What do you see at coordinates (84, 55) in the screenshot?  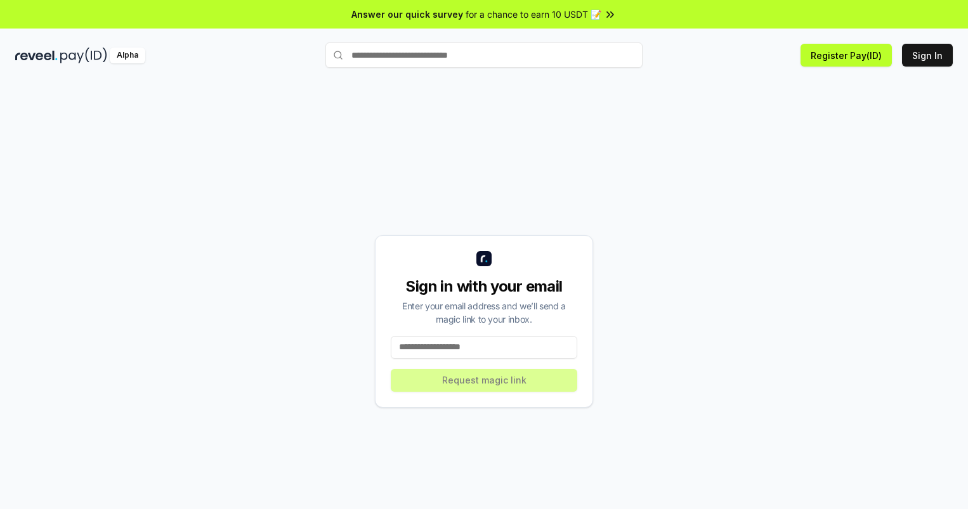 I see `img: pay_id` at bounding box center [84, 55].